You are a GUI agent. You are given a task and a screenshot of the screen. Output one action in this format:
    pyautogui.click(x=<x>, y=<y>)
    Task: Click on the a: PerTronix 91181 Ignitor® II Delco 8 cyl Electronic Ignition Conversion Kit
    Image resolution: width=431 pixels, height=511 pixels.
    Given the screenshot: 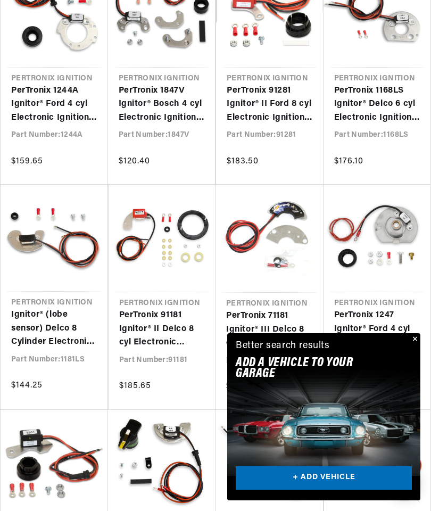 What is the action you would take?
    pyautogui.click(x=162, y=329)
    